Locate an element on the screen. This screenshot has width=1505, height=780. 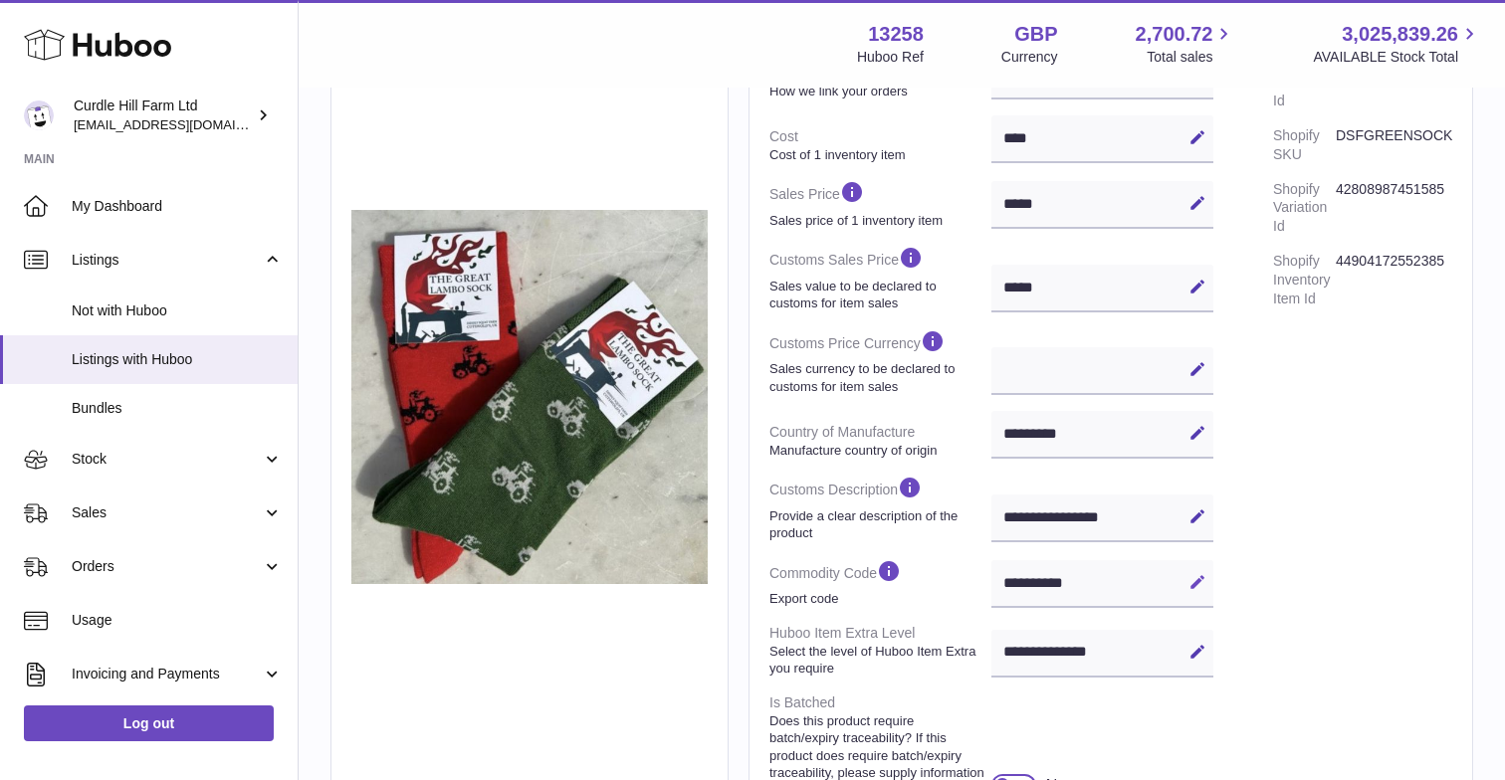
a: 3,025,839.26 AVAILABLE Stock Total is located at coordinates (1396, 44).